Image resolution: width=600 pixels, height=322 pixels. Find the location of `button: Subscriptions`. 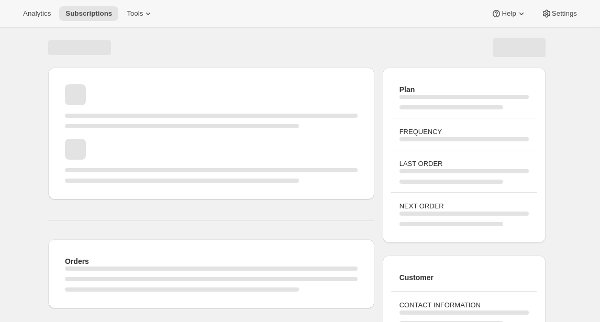

button: Subscriptions is located at coordinates (88, 14).